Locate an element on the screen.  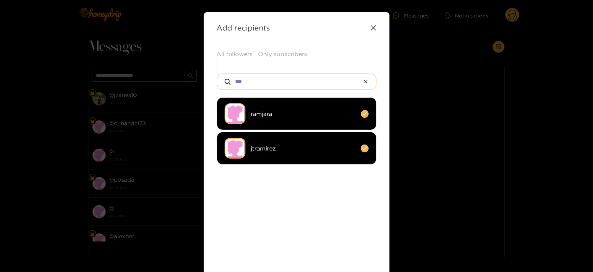
strong: Add recipients is located at coordinates (244, 27).